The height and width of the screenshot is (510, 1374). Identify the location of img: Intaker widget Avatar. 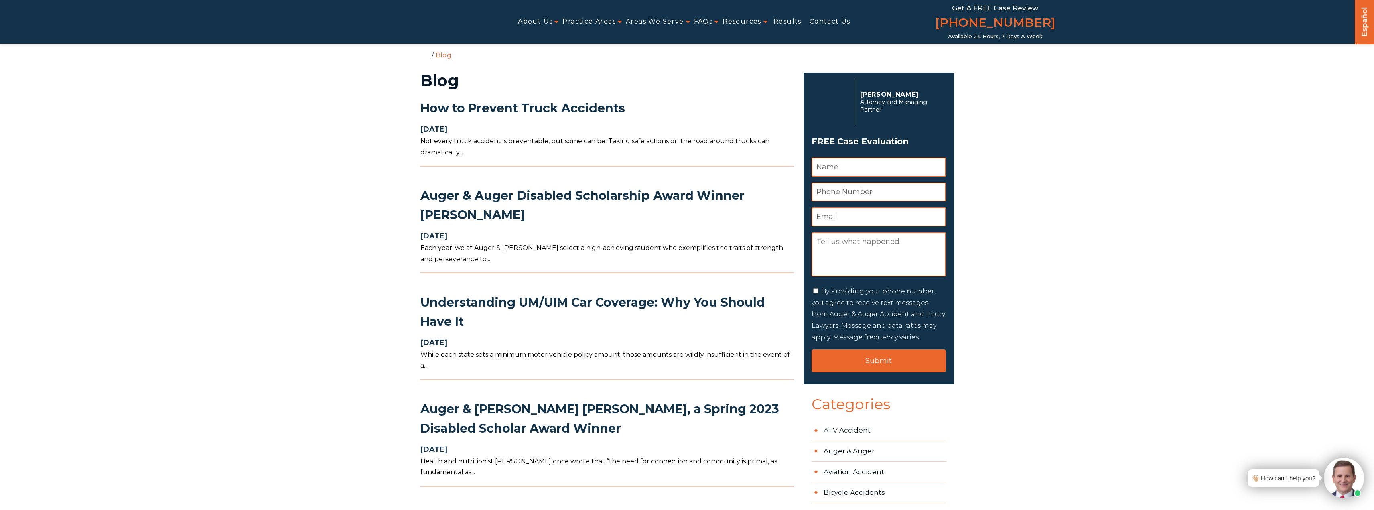
(1344, 478).